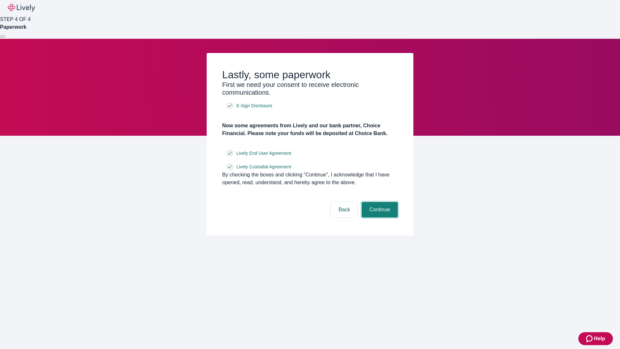 The height and width of the screenshot is (349, 620). What do you see at coordinates (380, 209) in the screenshot?
I see `button: Continue` at bounding box center [380, 209].